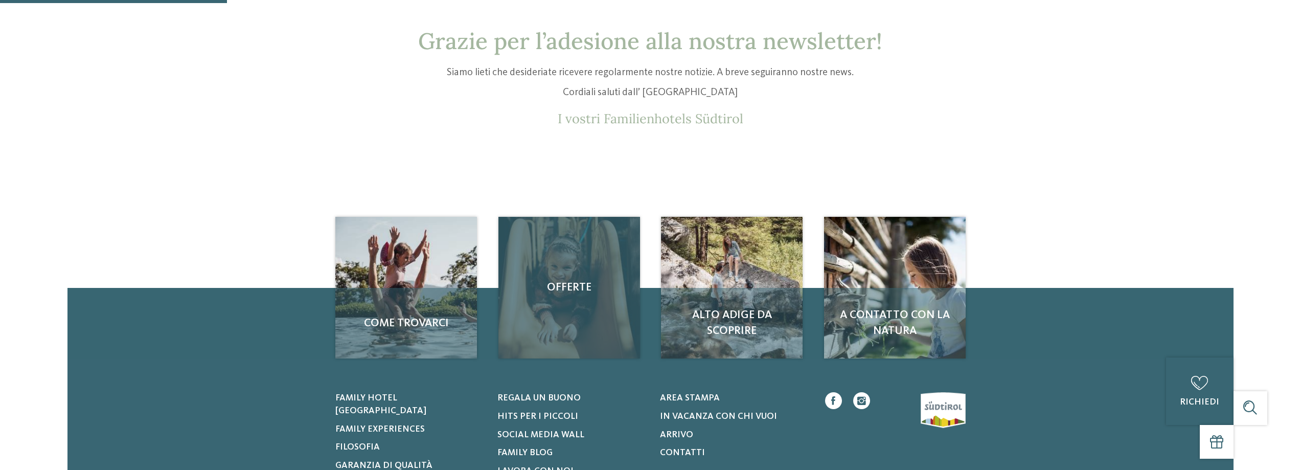  What do you see at coordinates (525, 452) in the screenshot?
I see `span: Family Blog` at bounding box center [525, 452].